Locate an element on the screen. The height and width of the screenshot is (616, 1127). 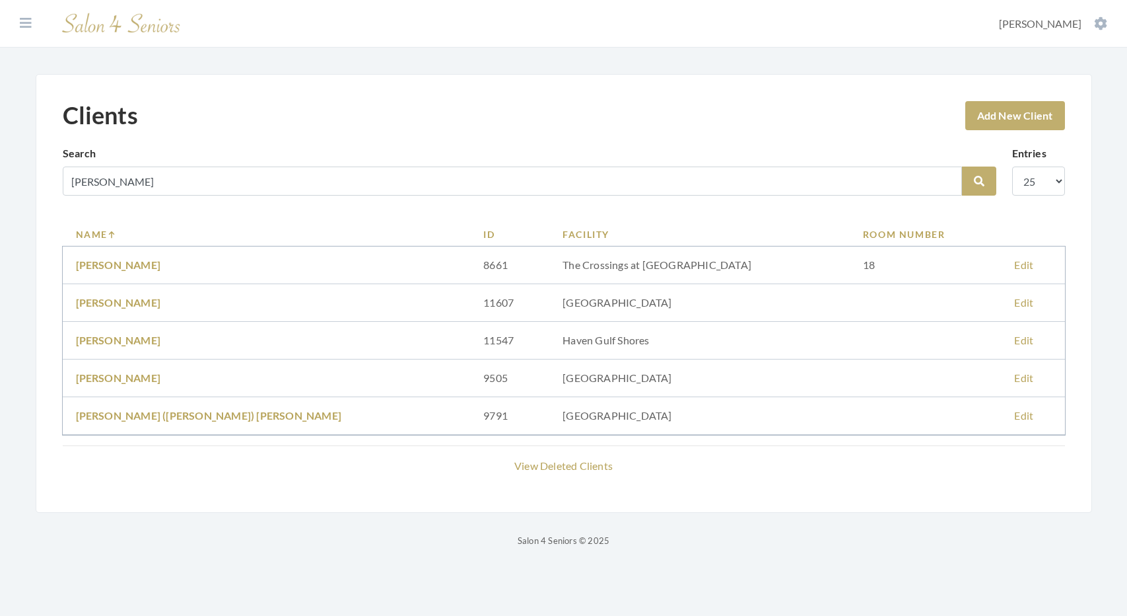
a: Room Number is located at coordinates (926, 234).